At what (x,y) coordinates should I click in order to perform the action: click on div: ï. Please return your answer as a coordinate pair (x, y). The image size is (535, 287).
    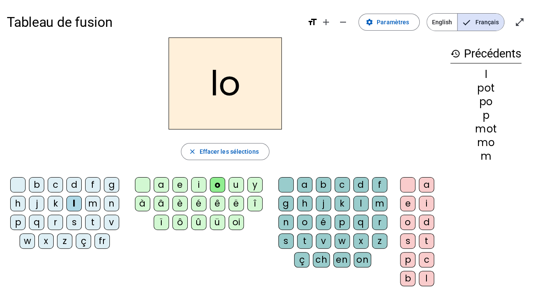
    Looking at the image, I should click on (161, 222).